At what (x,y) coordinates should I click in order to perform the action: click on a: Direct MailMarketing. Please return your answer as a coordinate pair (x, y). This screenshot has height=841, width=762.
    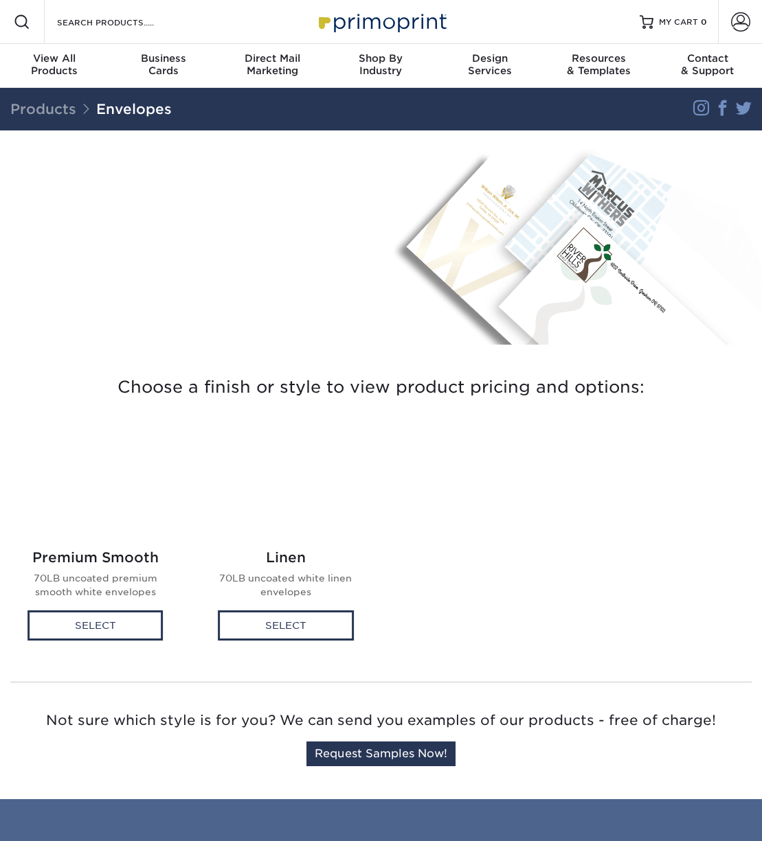
    Looking at the image, I should click on (272, 66).